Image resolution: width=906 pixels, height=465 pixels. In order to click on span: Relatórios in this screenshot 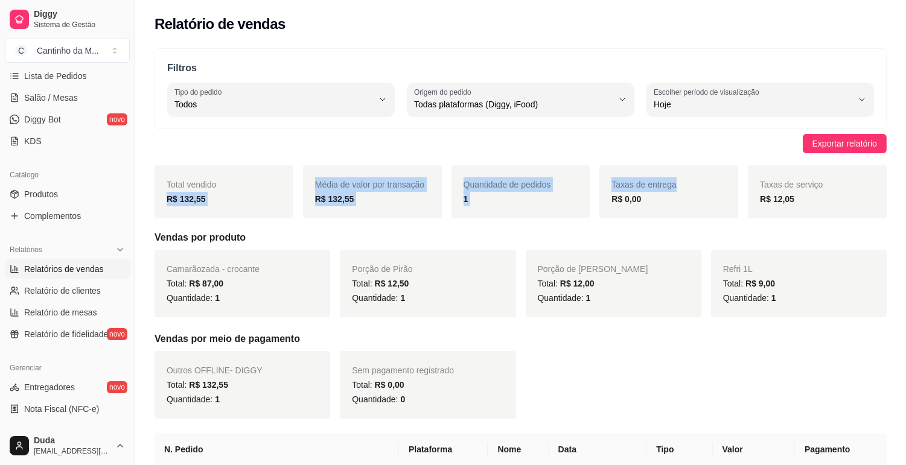, I will do `click(26, 250)`.